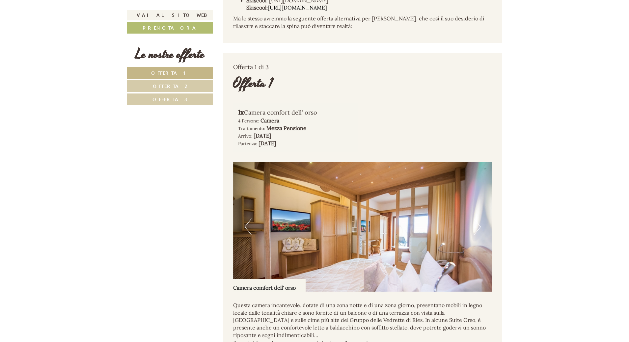 This screenshot has width=629, height=342. Describe the element at coordinates (478, 227) in the screenshot. I see `button: Next` at that location.